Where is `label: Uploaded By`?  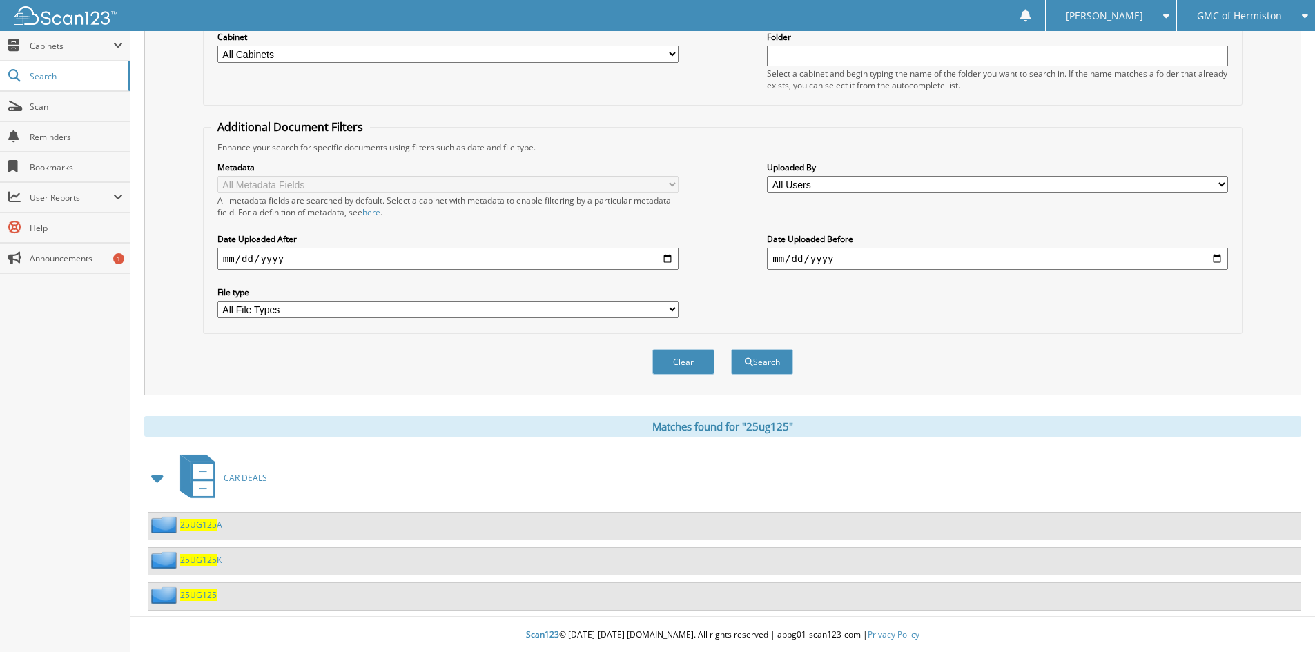
label: Uploaded By is located at coordinates (998, 167).